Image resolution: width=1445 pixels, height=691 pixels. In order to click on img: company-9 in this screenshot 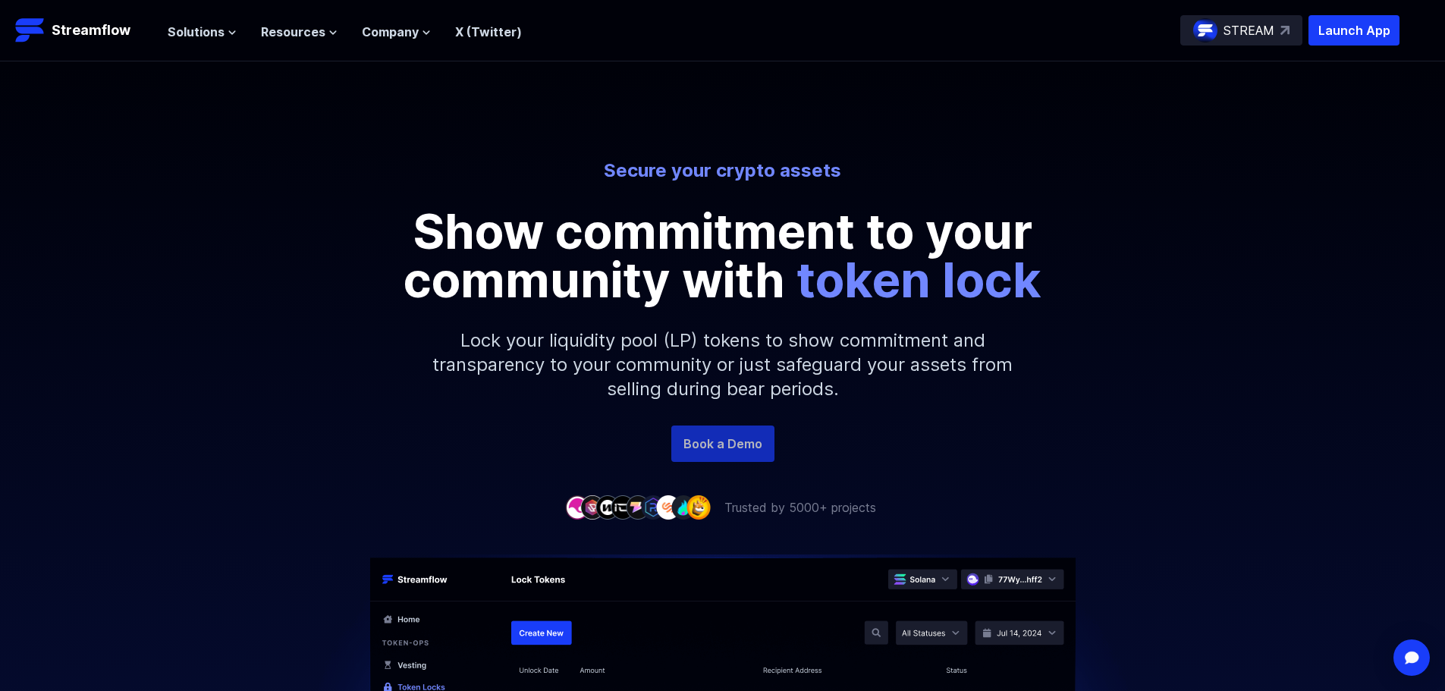, I will do `click(699, 507)`.